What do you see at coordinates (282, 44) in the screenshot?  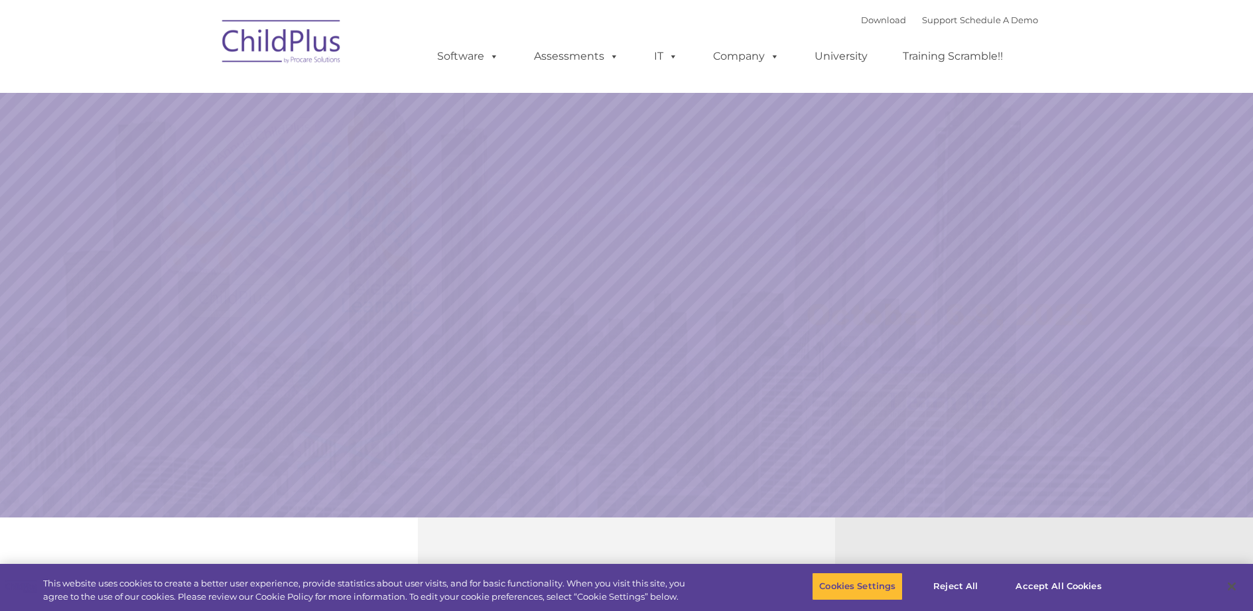 I see `img: ChildPlus by Procare Solutions` at bounding box center [282, 44].